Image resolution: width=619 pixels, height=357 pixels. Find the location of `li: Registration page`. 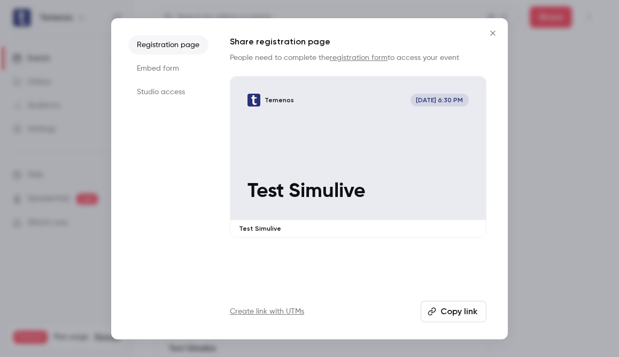

li: Registration page is located at coordinates (168, 45).